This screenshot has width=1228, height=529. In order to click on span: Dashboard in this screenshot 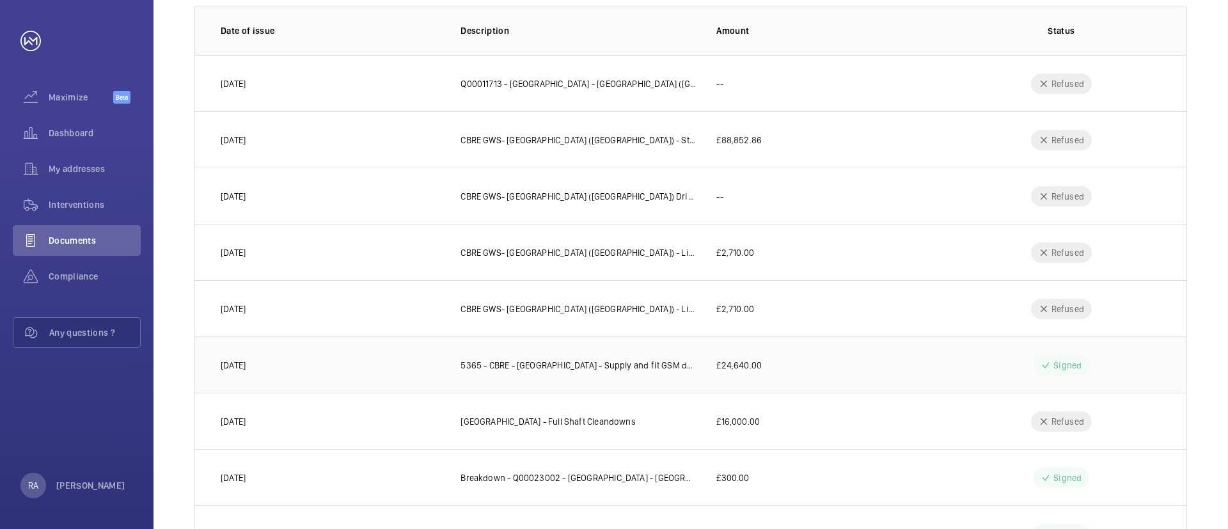, I will do `click(95, 133)`.